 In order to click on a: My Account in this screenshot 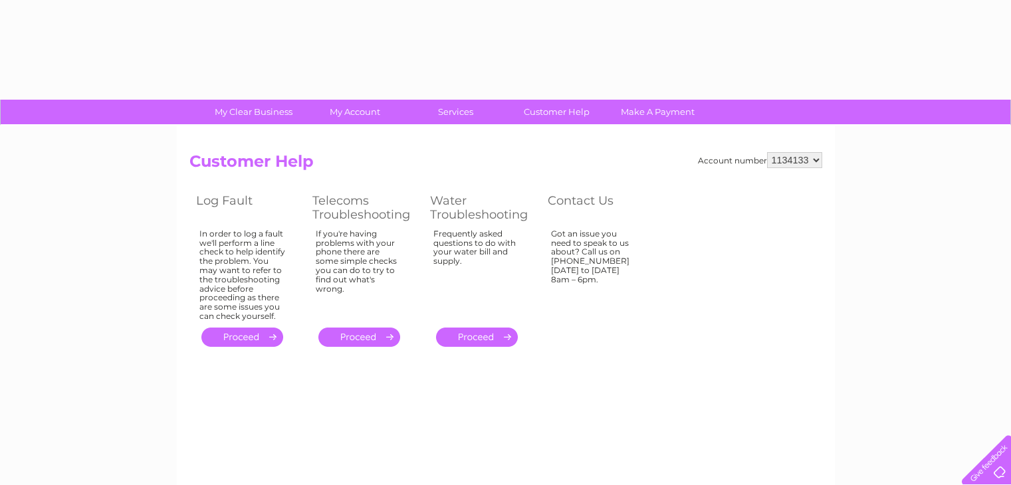, I will do `click(354, 112)`.